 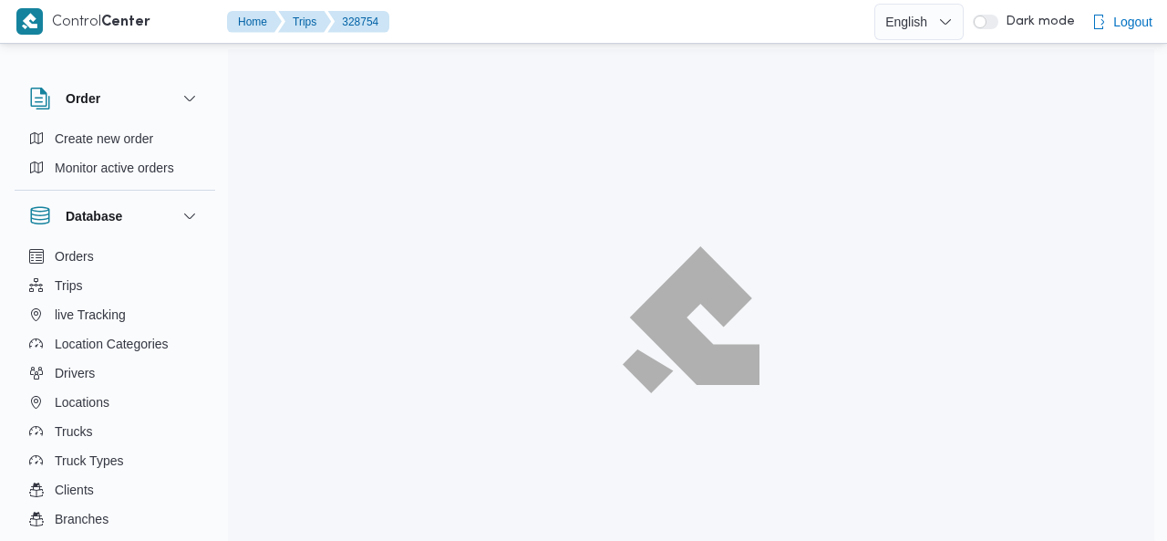 I want to click on button: Orders, so click(x=115, y=256).